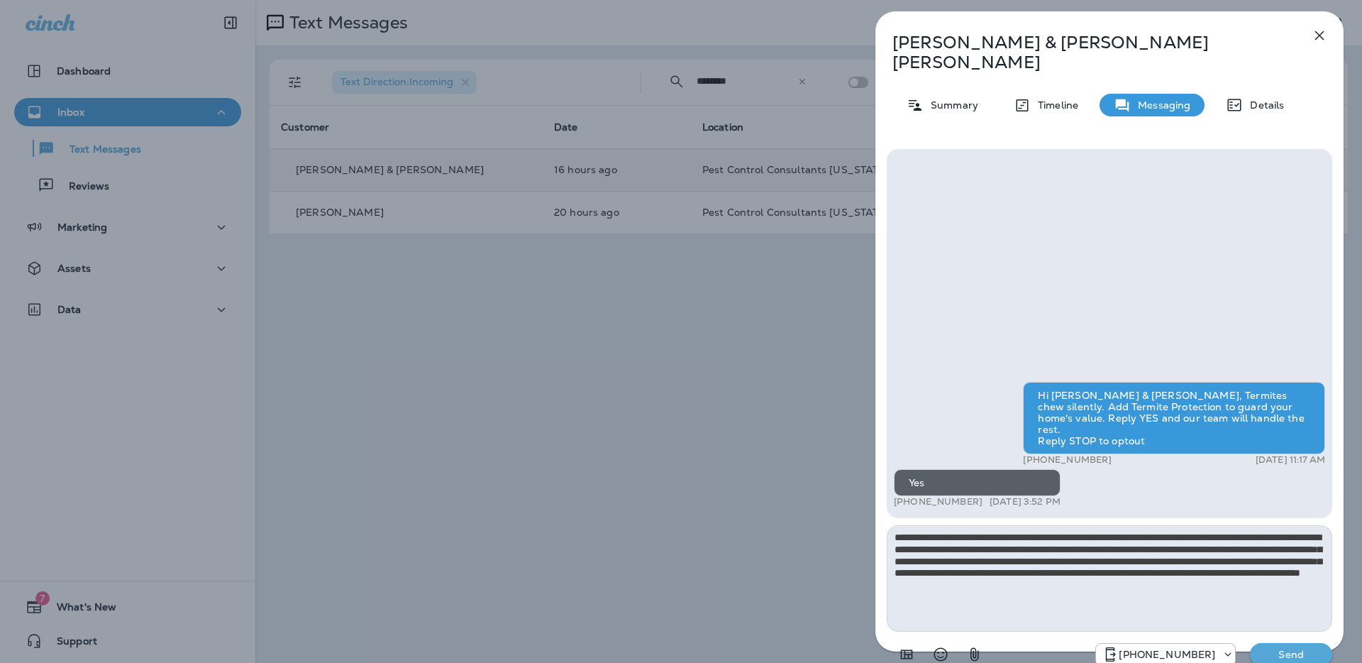 The image size is (1362, 663). I want to click on p: Details, so click(1263, 105).